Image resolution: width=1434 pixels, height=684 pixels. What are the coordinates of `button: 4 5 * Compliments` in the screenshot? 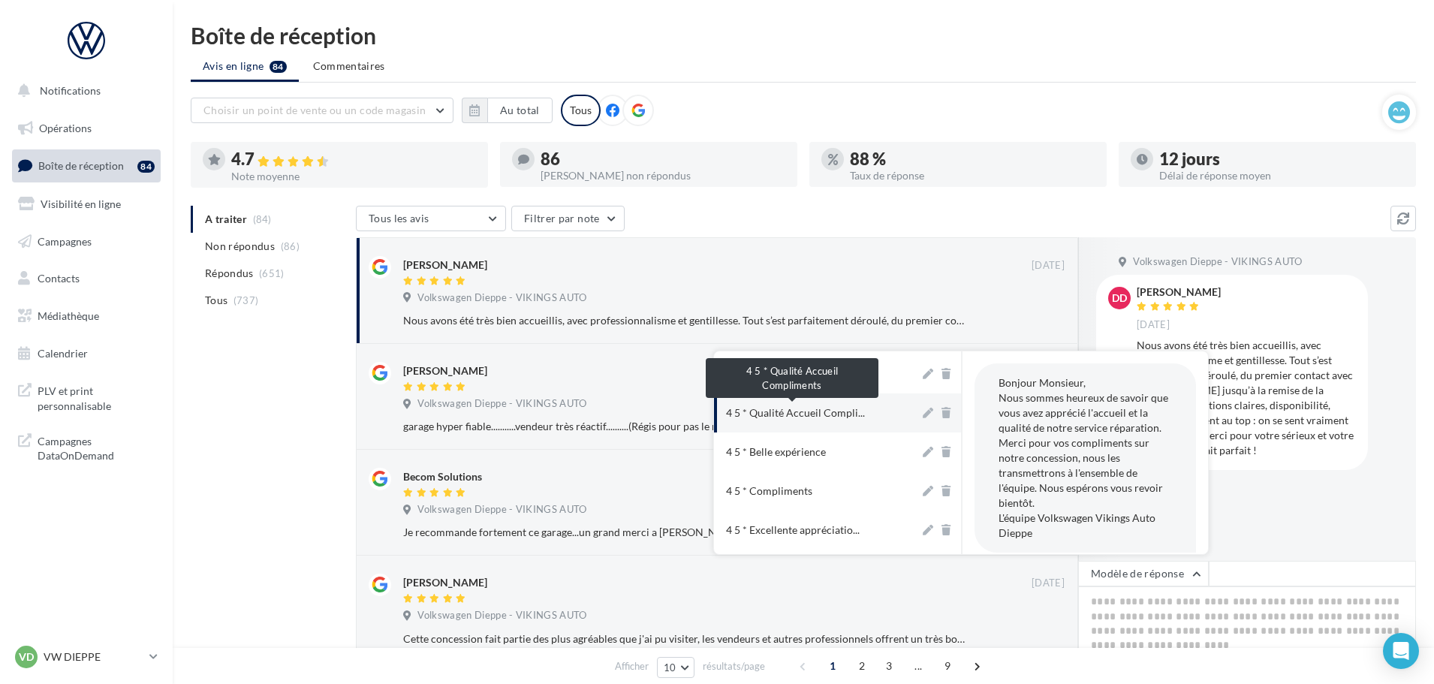 It's located at (817, 491).